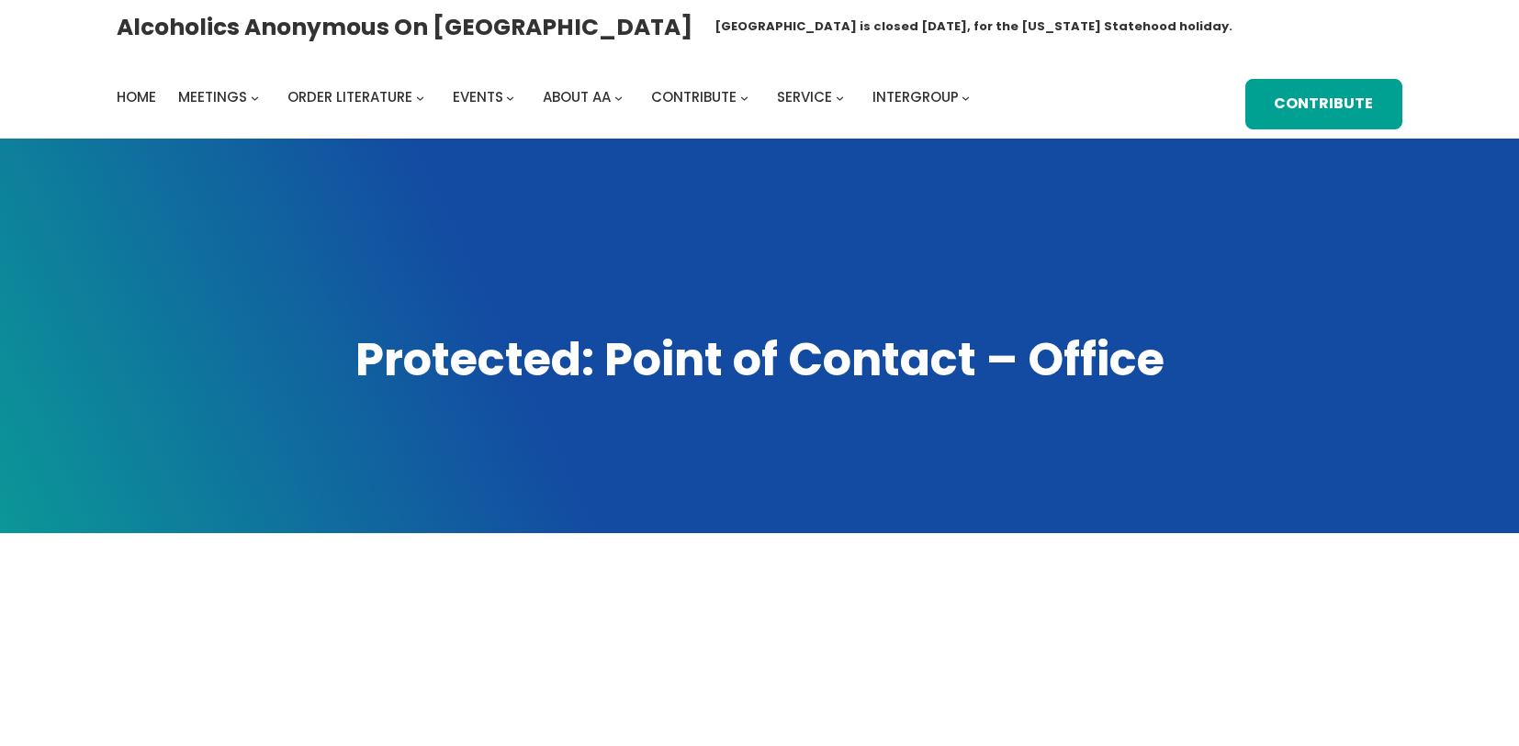 This screenshot has height=746, width=1519. What do you see at coordinates (477, 96) in the screenshot?
I see `span: Events` at bounding box center [477, 96].